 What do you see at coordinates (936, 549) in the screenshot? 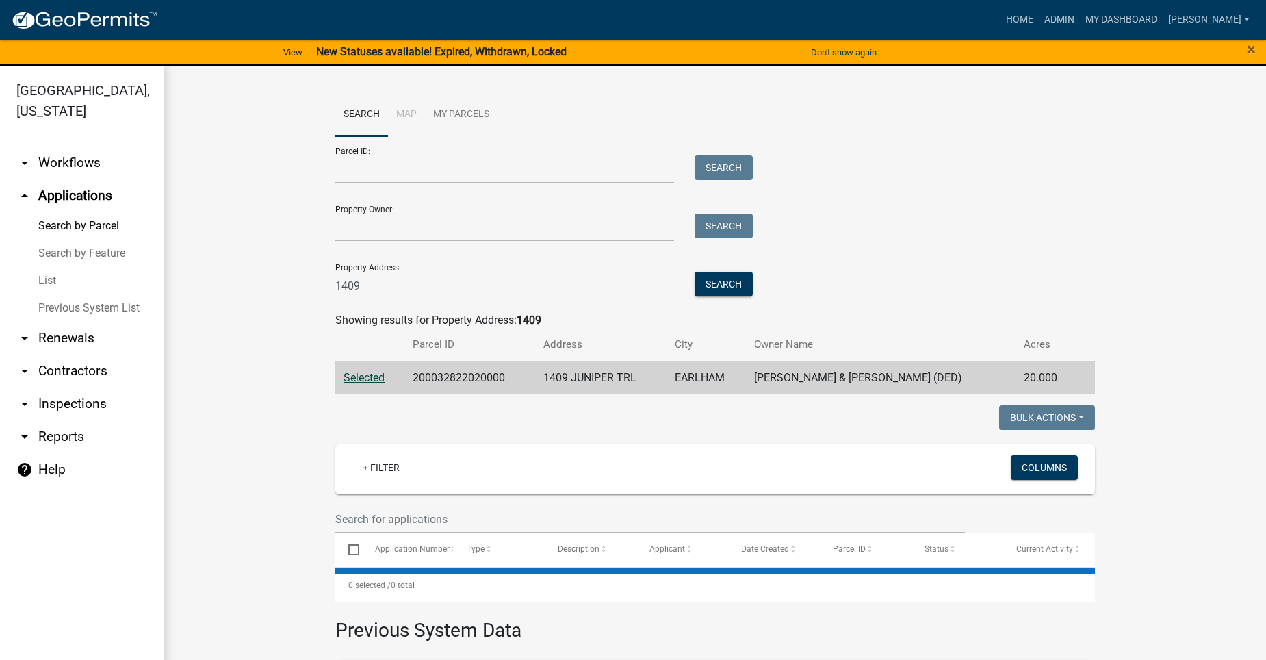
I see `span: Status` at bounding box center [936, 549].